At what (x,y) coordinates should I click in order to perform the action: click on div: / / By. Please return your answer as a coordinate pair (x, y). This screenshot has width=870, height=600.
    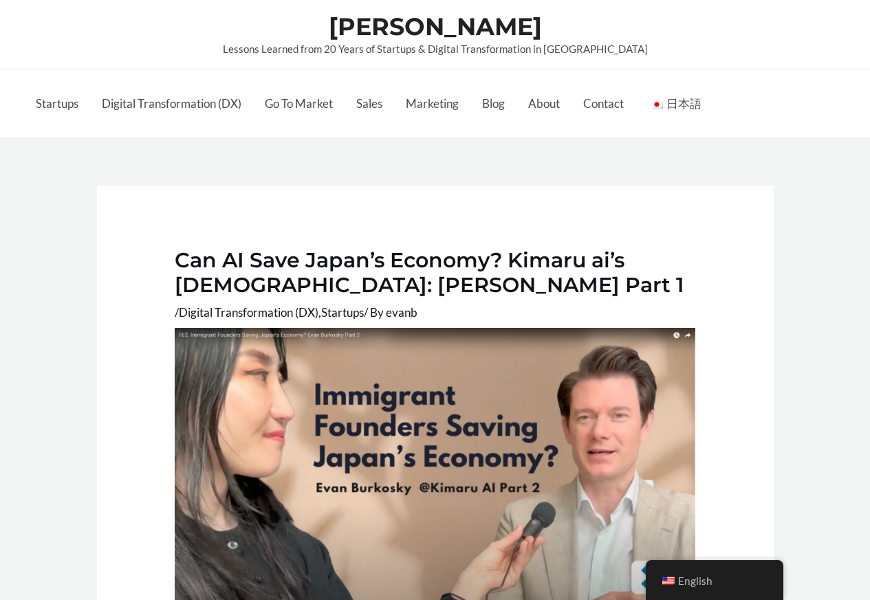
    Looking at the image, I should click on (435, 313).